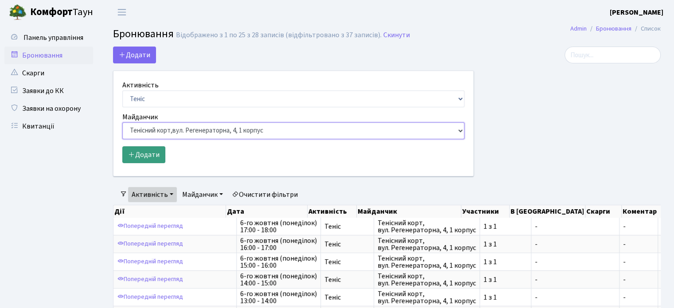  I want to click on a: Admin, so click(578, 28).